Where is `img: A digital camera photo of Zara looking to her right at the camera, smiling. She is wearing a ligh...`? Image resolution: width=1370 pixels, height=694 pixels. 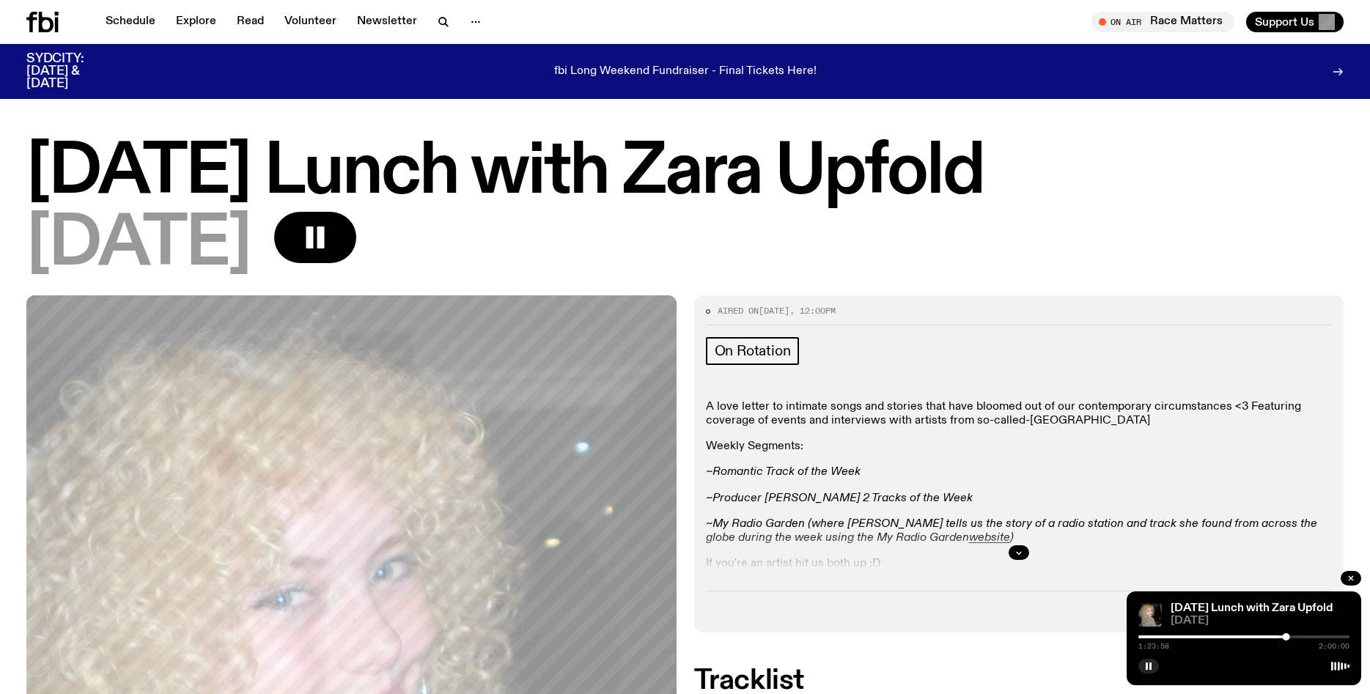 img: A digital camera photo of Zara looking to her right at the camera, smiling. She is wearing a ligh... is located at coordinates (1150, 615).